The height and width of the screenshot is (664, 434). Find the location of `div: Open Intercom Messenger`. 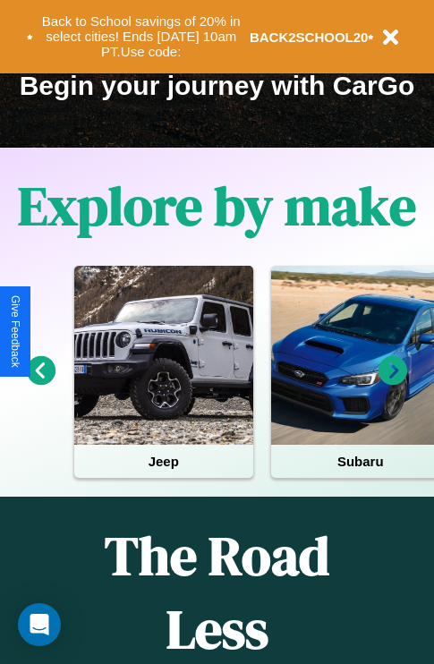

div: Open Intercom Messenger is located at coordinates (39, 624).